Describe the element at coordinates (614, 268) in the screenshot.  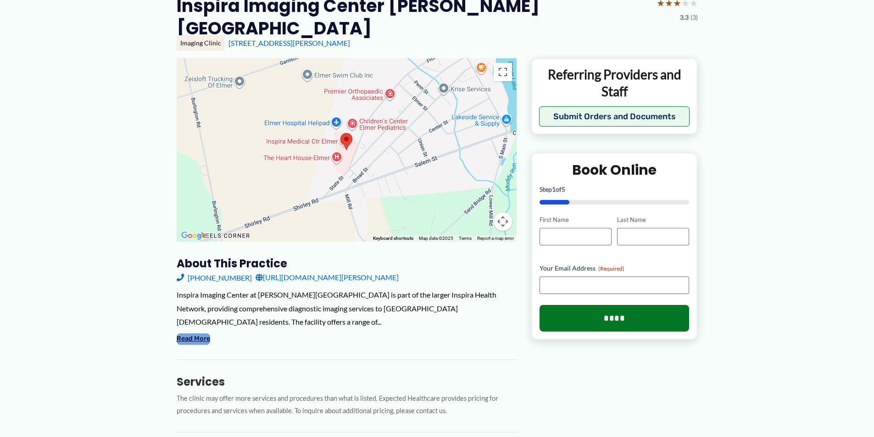
I see `label: Your Email Address` at that location.